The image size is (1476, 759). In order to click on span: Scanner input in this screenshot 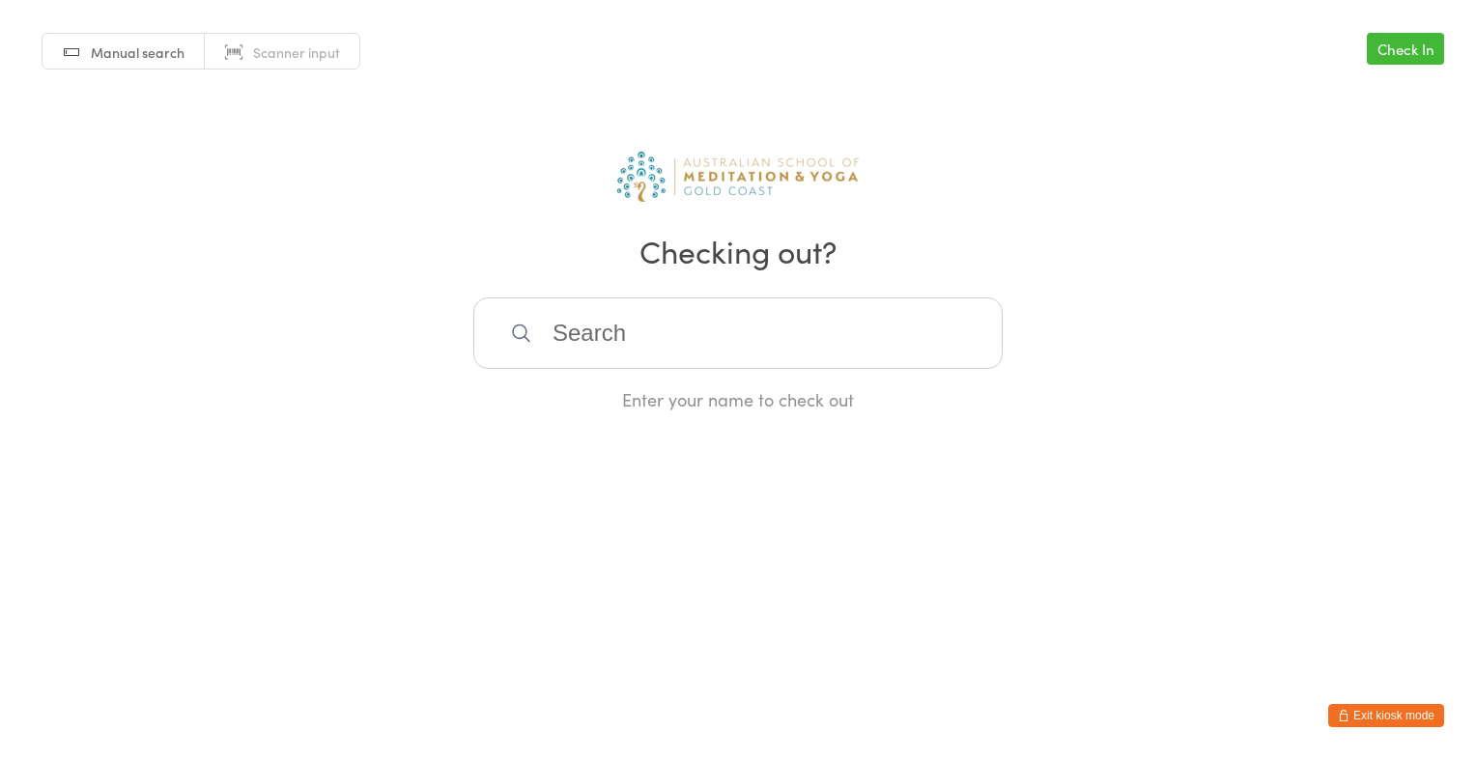, I will do `click(297, 52)`.